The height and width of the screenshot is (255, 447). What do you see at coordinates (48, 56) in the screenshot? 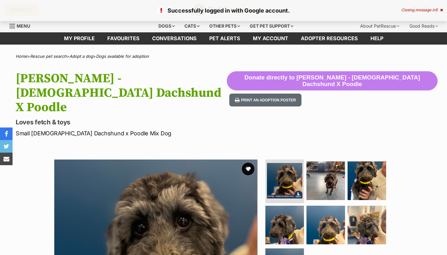
I see `a: Rescue pet search` at bounding box center [48, 56].